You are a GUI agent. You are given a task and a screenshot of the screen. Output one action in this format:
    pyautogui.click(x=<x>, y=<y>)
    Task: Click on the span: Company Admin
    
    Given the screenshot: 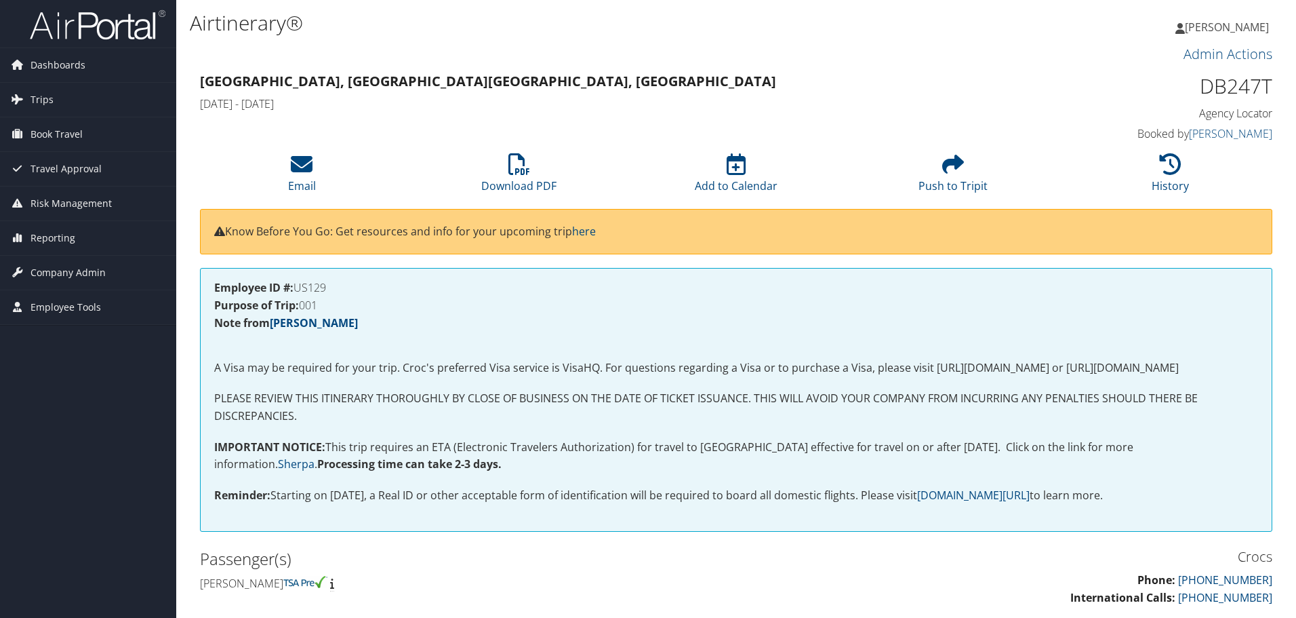 What is the action you would take?
    pyautogui.click(x=68, y=273)
    